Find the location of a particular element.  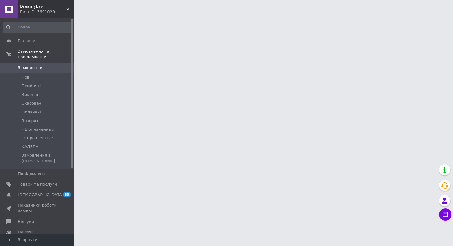

span: Прийняті is located at coordinates (31, 86).